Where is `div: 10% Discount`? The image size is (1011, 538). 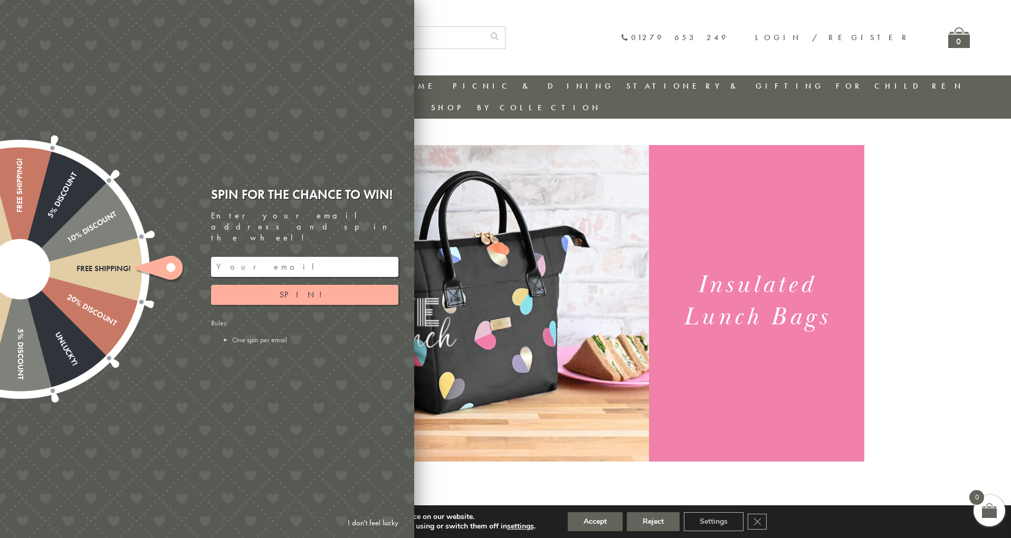
div: 10% Discount is located at coordinates (68, 242).